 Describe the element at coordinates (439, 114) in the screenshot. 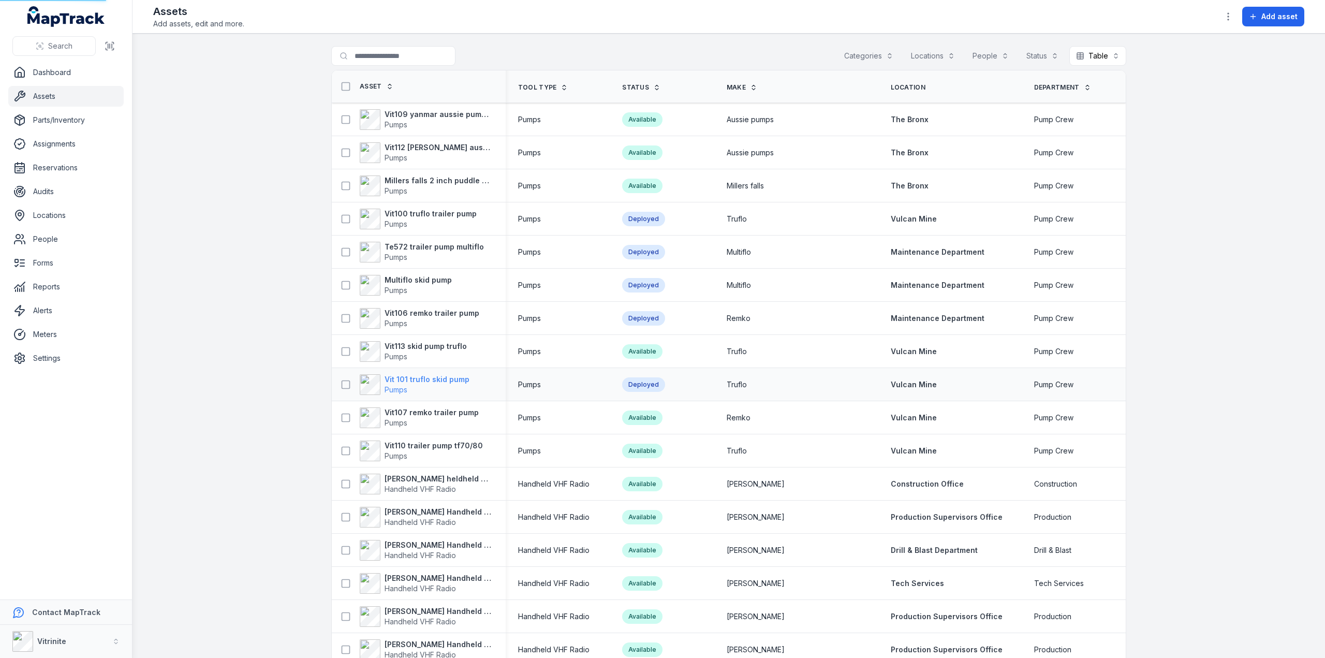

I see `strong: Vit109 yanmar aussie pumps 3 inch trash pump` at that location.